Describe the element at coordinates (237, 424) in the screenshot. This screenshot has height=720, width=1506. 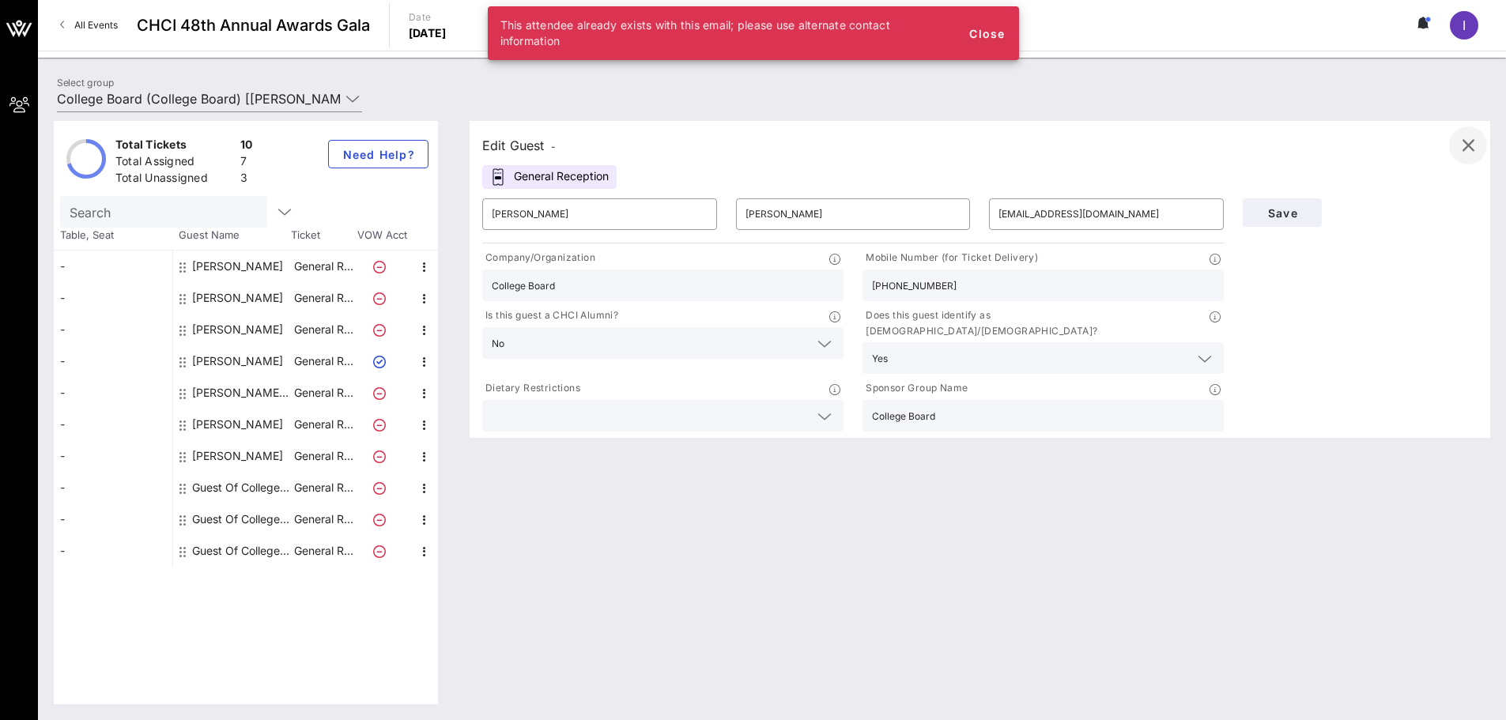
I see `div: Richard Velazquez` at that location.